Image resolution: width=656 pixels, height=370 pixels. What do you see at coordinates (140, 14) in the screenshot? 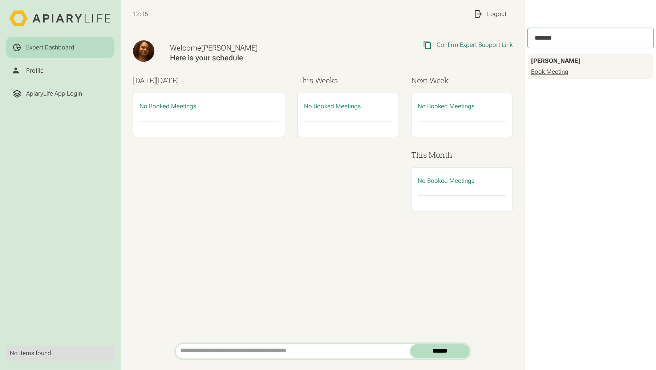
I see `span: 12:15` at bounding box center [140, 14].